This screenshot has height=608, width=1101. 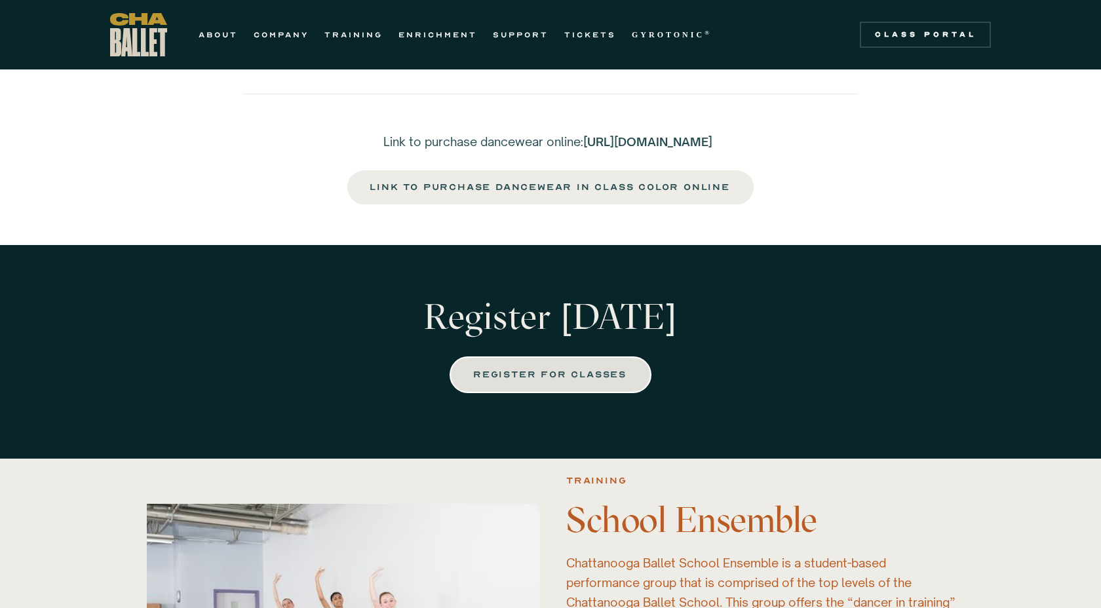 What do you see at coordinates (590, 35) in the screenshot?
I see `a: TICKETS` at bounding box center [590, 35].